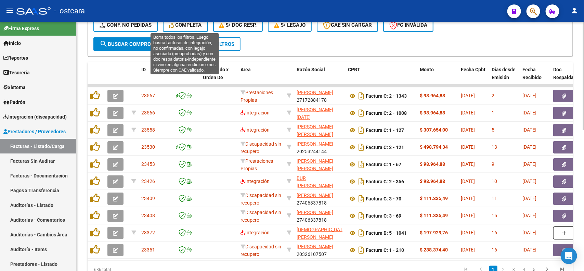  I want to click on span: Prestadores / Proveedores, so click(35, 131).